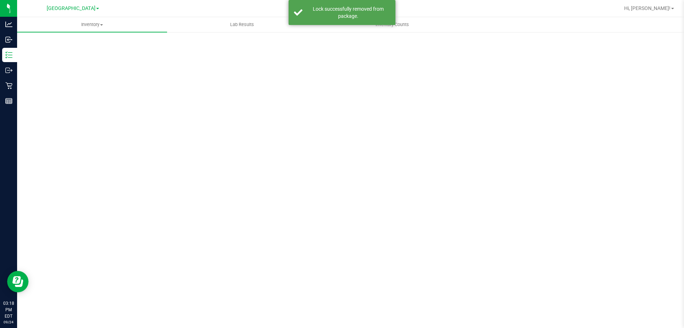 The image size is (684, 328). Describe the element at coordinates (9, 86) in the screenshot. I see `inline-svg: Retail` at that location.